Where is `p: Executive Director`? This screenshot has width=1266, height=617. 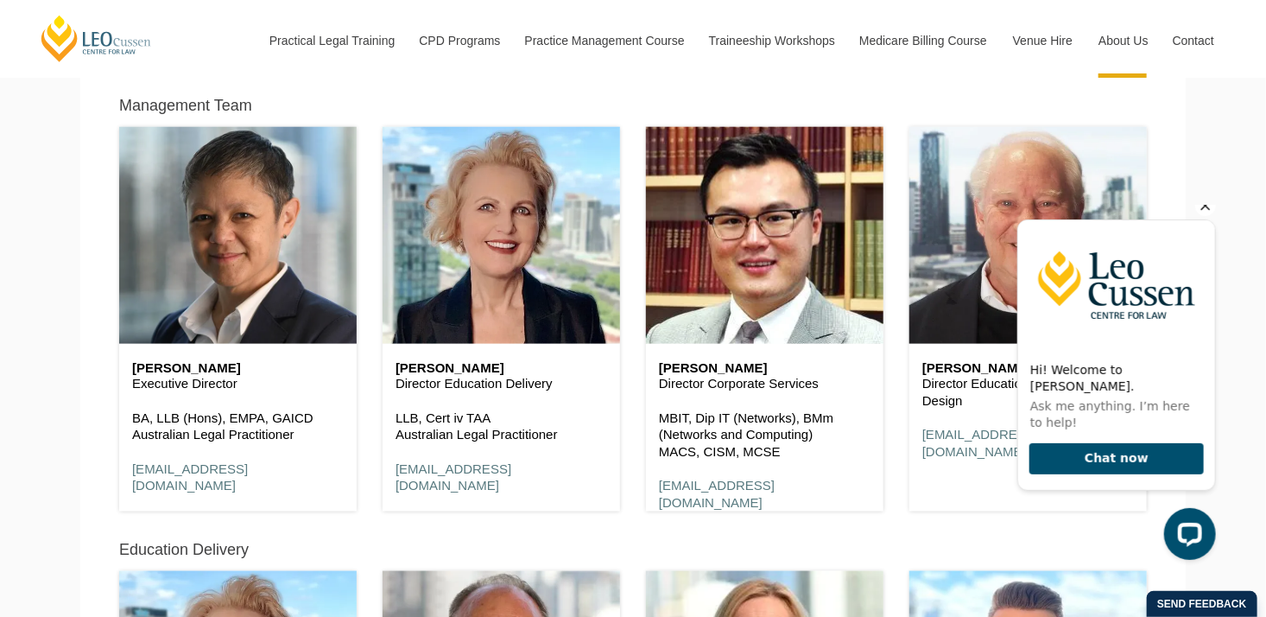 p: Executive Director is located at coordinates (237, 383).